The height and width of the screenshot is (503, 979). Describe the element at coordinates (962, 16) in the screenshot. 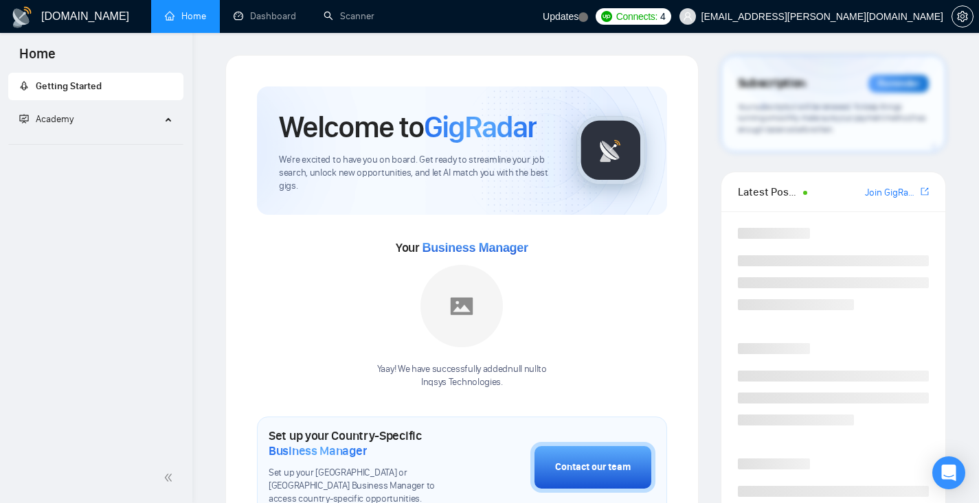

I see `span: setting` at that location.